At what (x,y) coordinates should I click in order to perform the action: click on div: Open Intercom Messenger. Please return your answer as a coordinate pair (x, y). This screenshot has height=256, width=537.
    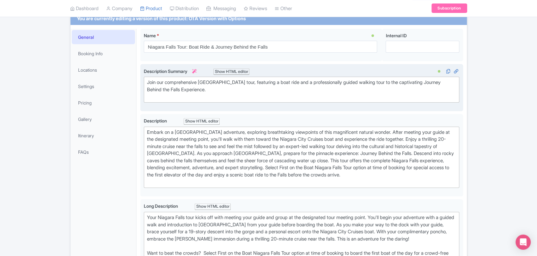
    Looking at the image, I should click on (523, 242).